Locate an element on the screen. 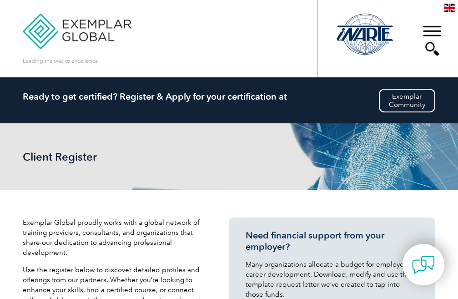 The height and width of the screenshot is (299, 458). h3: Need financial support from your employer? is located at coordinates (332, 241).